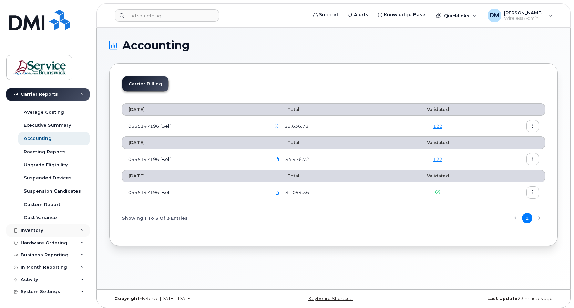  Describe the element at coordinates (155, 218) in the screenshot. I see `span: Showing 1 To 3 Of 3 Entries` at that location.